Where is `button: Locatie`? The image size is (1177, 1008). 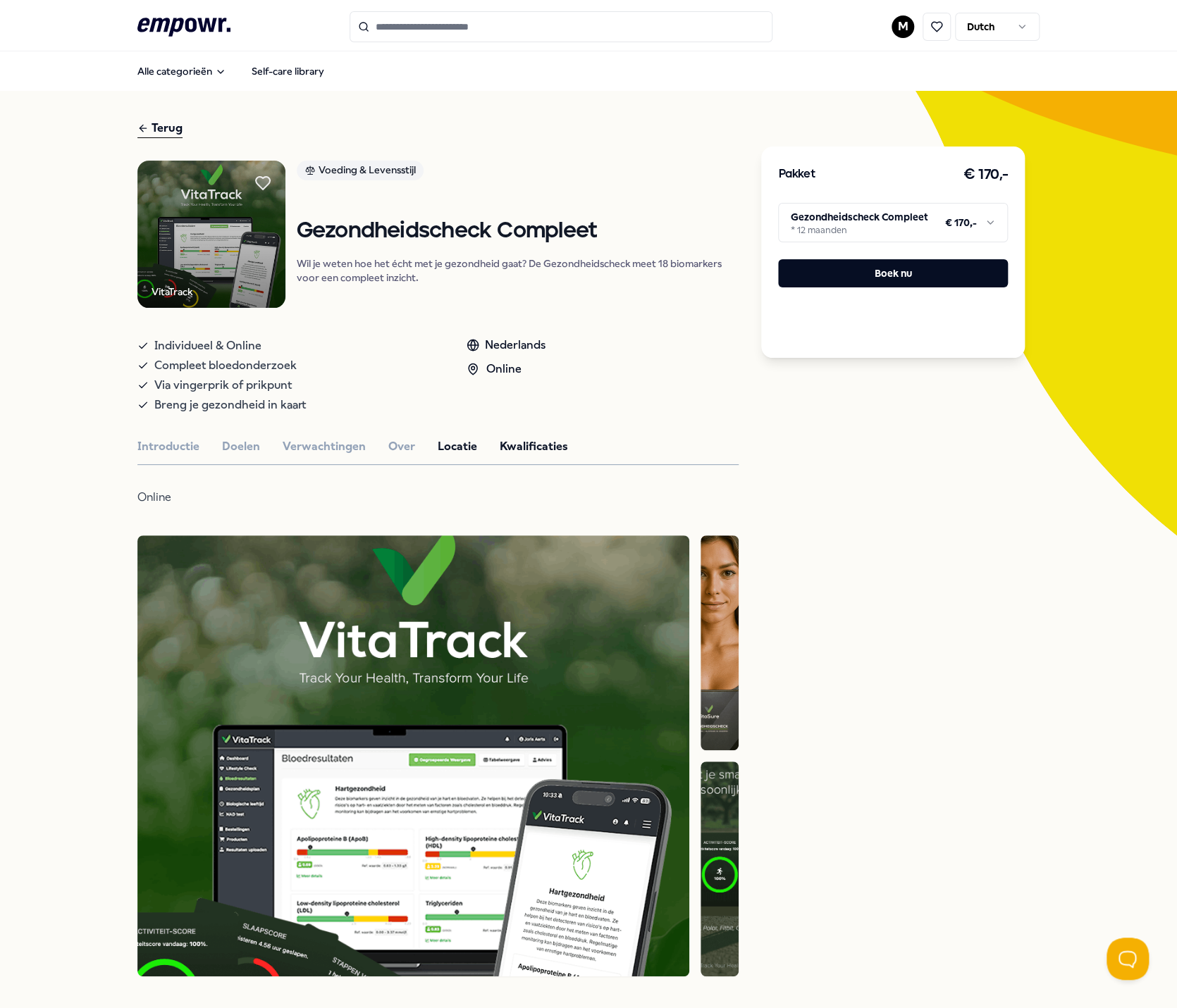
button: Locatie is located at coordinates (458, 447).